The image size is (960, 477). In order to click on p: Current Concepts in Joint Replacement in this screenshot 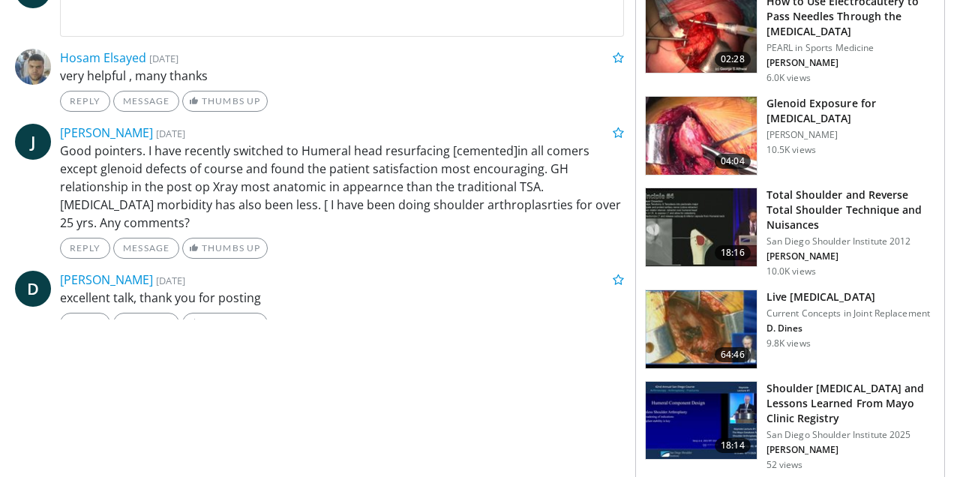, I will do `click(848, 313)`.